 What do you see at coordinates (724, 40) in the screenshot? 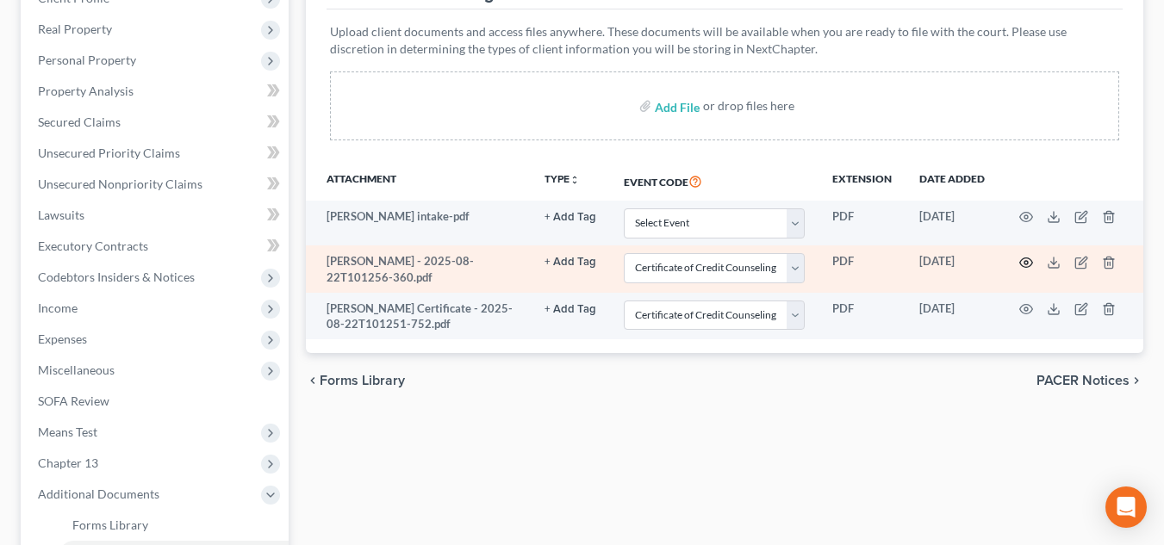
I see `p: Upload client documents and access files anywhere. These documents will be available when you are...` at bounding box center [724, 40].